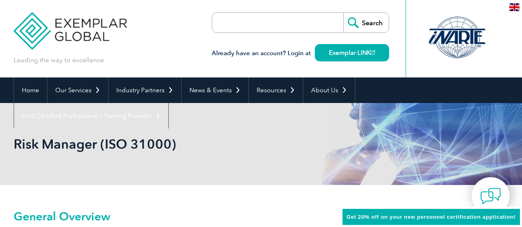 The width and height of the screenshot is (522, 227). I want to click on h1: Risk Manager (ISO 31000), so click(172, 144).